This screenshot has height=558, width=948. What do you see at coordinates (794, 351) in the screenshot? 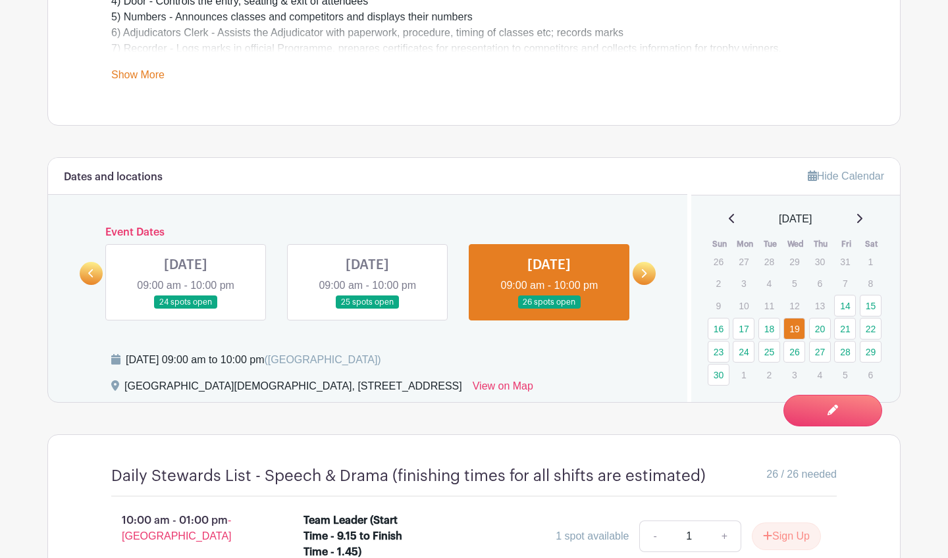
I see `a: 26` at bounding box center [794, 351].